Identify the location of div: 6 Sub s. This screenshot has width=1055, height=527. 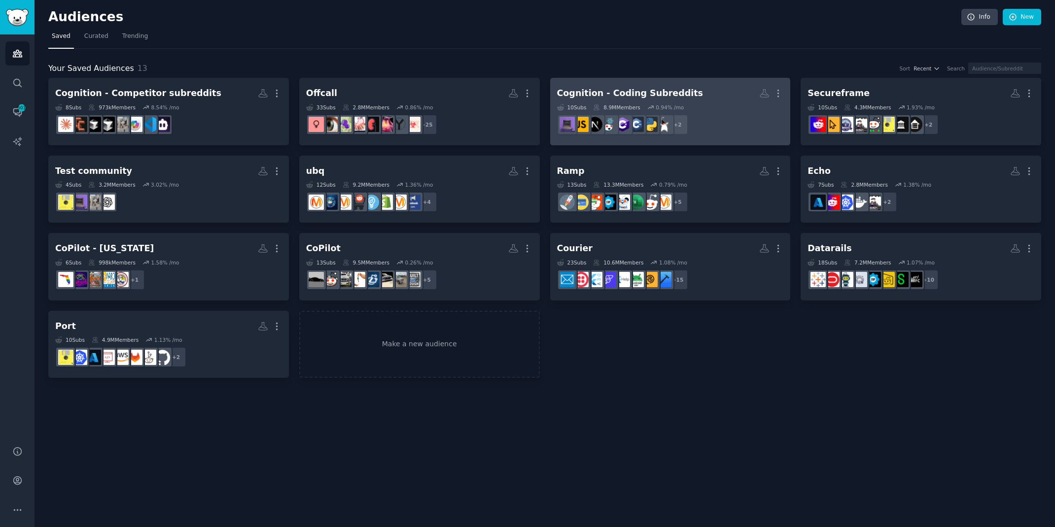
(68, 263).